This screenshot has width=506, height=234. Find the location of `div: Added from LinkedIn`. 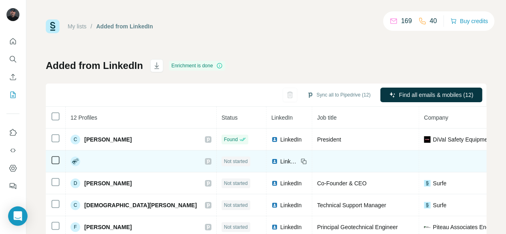

div: Added from LinkedIn is located at coordinates (125, 26).